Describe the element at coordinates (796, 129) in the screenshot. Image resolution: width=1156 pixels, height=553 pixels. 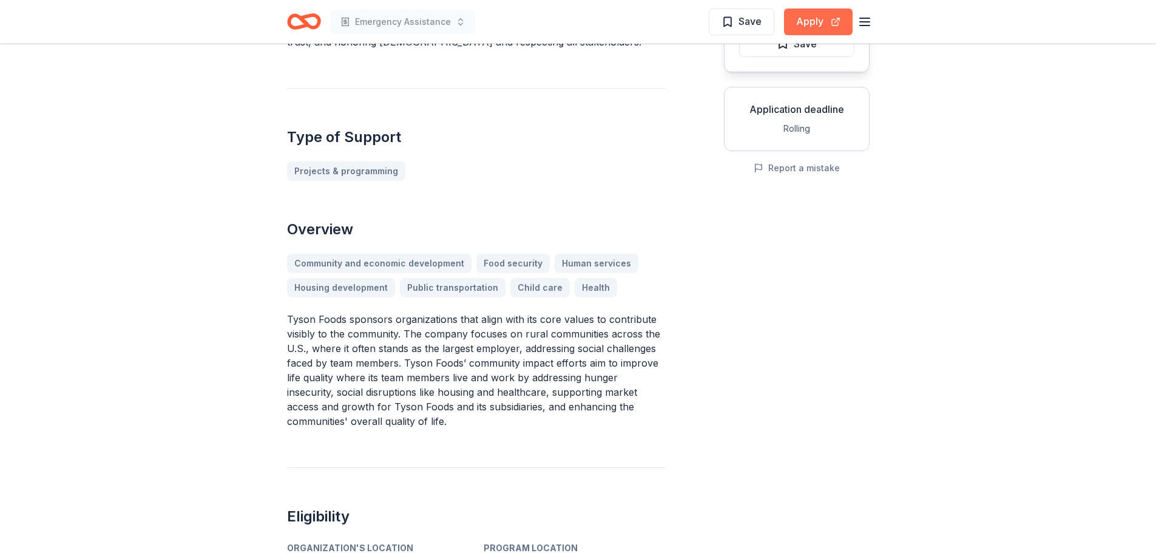
I see `div: Rolling` at that location.